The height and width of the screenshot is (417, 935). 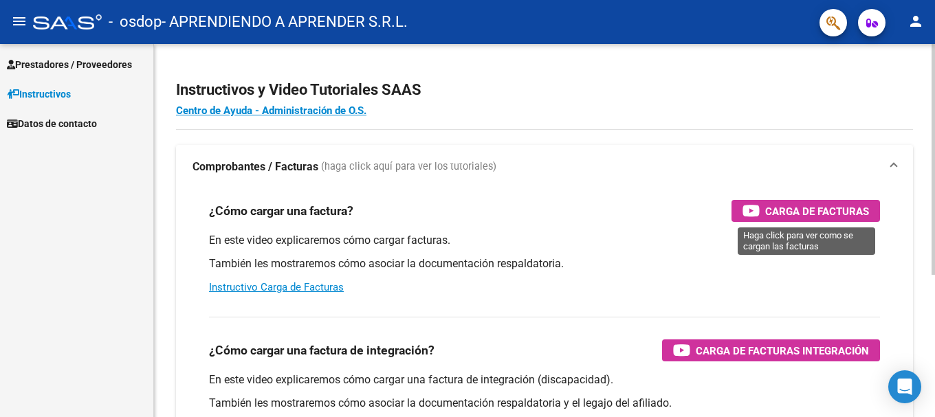 What do you see at coordinates (545, 404) in the screenshot?
I see `p: También les mostraremos cómo asociar la documentación respaldatoria y el legajo del afiliado.` at bounding box center [545, 404].